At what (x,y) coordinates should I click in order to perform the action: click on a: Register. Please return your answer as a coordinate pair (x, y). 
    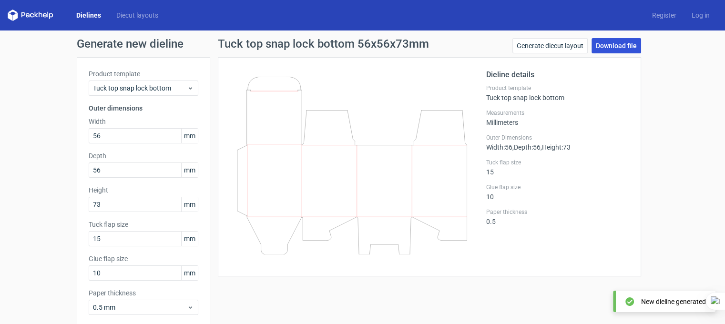
    Looking at the image, I should click on (664, 15).